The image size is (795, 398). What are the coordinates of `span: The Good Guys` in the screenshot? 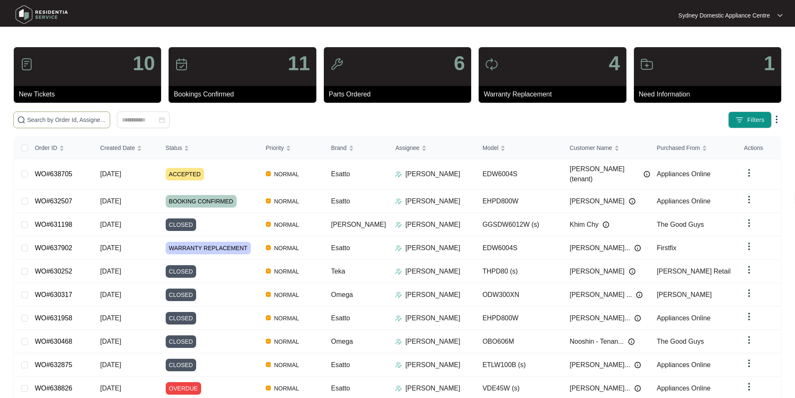 It's located at (680, 341).